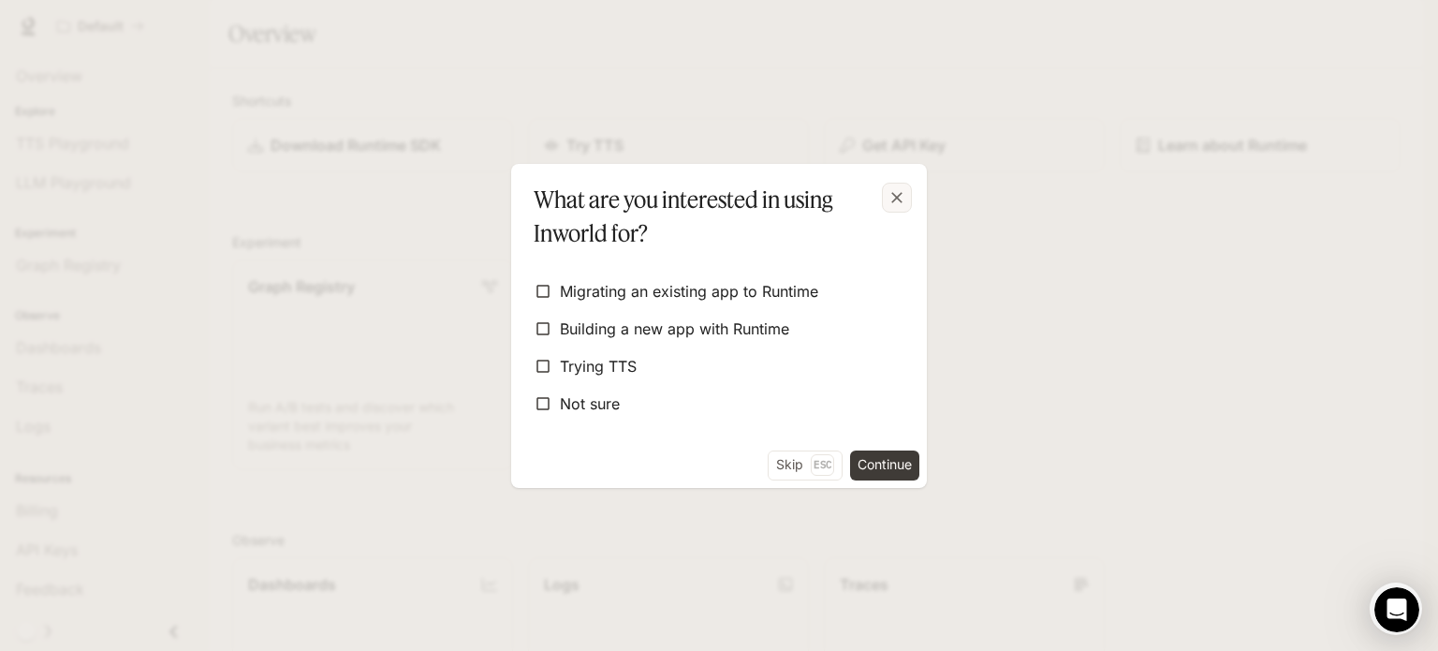 The image size is (1438, 651). I want to click on button: SkipEsc, so click(805, 465).